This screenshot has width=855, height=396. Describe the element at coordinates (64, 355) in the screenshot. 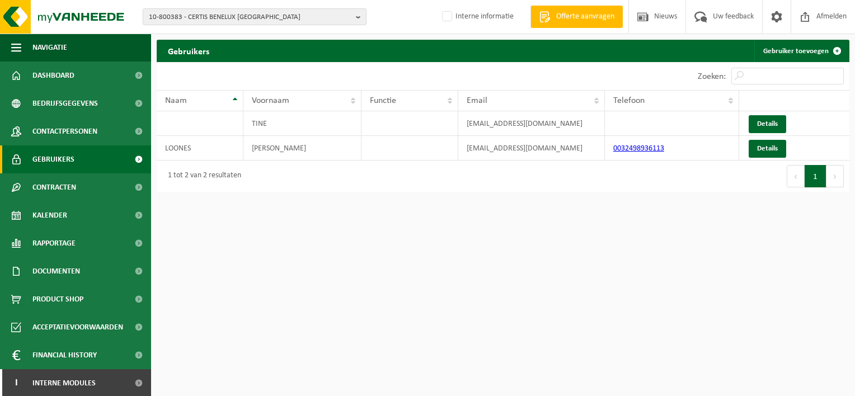

I see `span: Financial History` at that location.